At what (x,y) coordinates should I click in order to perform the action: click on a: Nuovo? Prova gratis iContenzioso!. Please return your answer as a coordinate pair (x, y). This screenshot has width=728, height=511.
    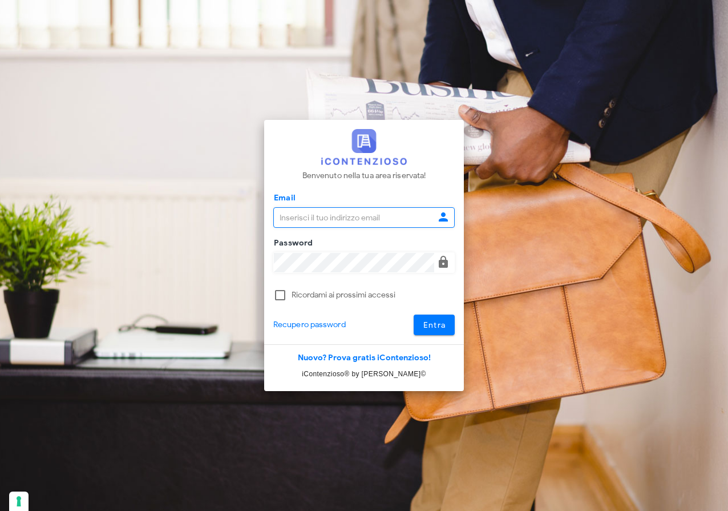
    Looking at the image, I should click on (364, 357).